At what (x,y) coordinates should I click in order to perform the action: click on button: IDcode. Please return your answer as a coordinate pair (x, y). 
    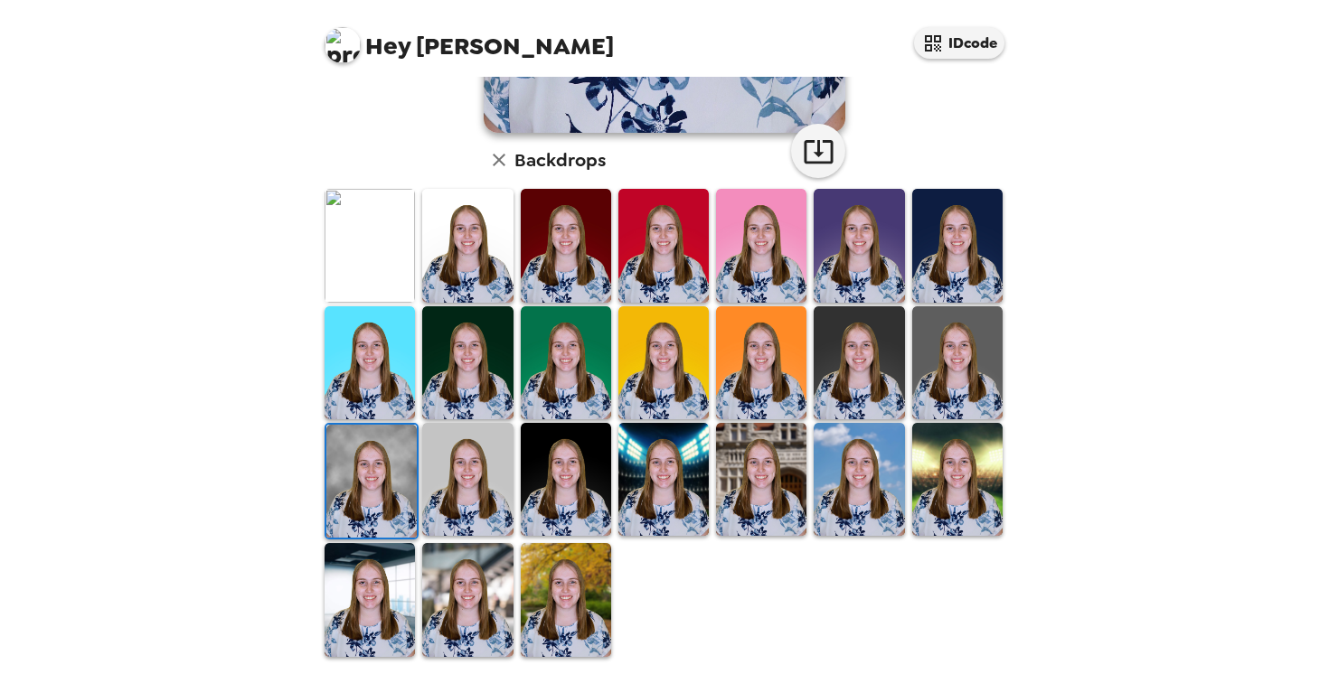
    Looking at the image, I should click on (959, 42).